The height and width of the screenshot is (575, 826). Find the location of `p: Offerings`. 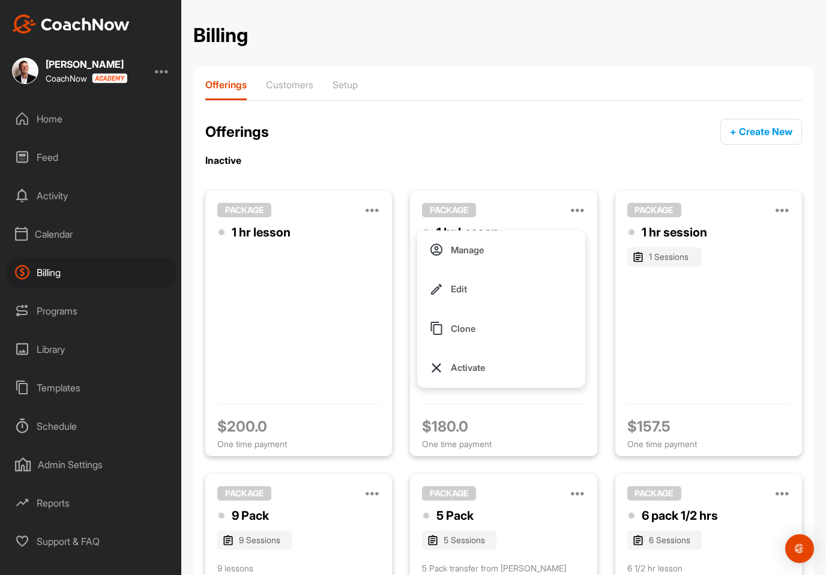

p: Offerings is located at coordinates (226, 85).